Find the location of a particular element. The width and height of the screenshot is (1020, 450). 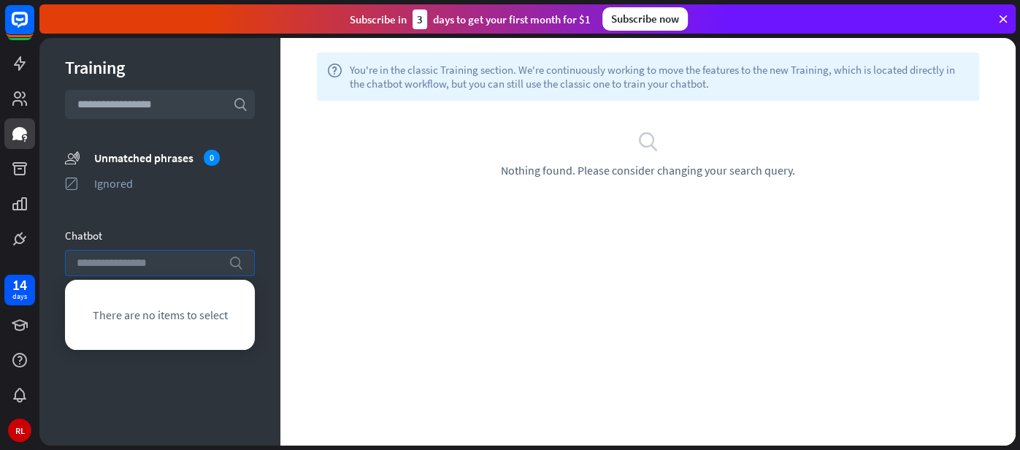

div: Subscribe in days to get your first month for $1 is located at coordinates (470, 19).